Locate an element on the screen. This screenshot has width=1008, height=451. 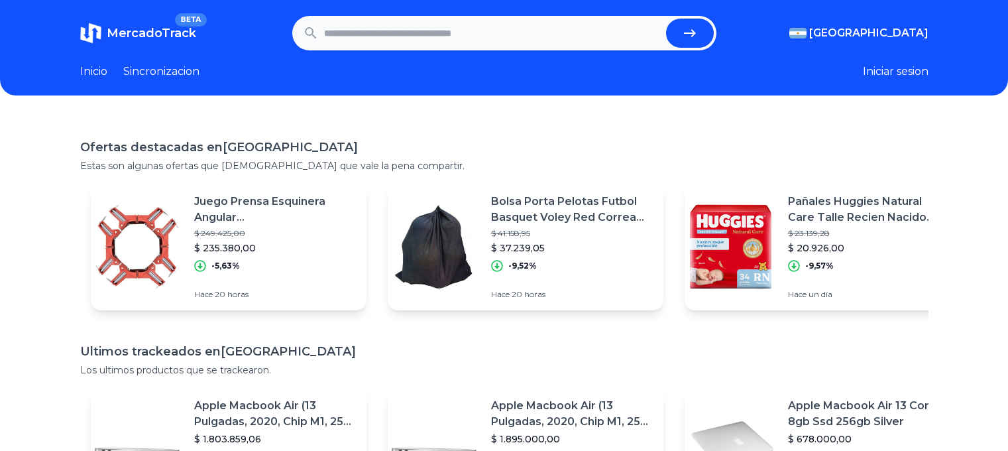
a: MercadoTrackBETA is located at coordinates (138, 33).